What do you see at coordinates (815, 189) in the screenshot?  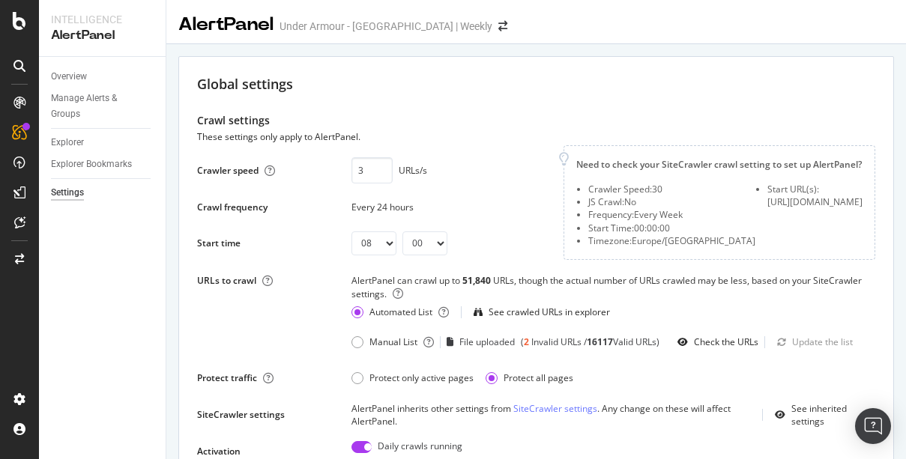 I see `li: Start URL(s):` at bounding box center [815, 189].